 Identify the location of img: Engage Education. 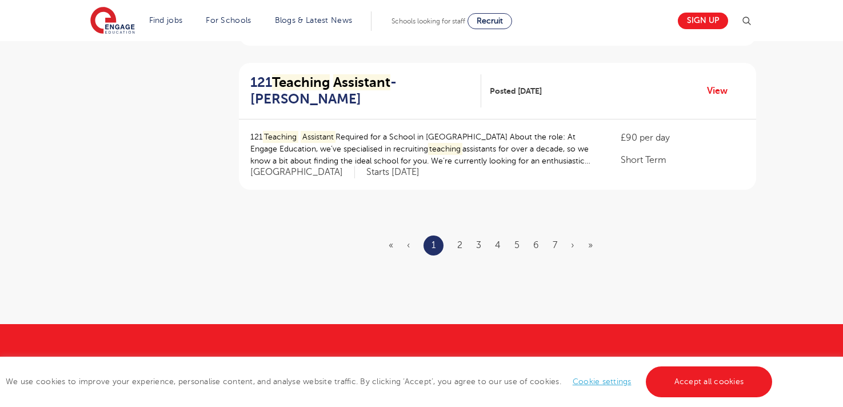
(113, 21).